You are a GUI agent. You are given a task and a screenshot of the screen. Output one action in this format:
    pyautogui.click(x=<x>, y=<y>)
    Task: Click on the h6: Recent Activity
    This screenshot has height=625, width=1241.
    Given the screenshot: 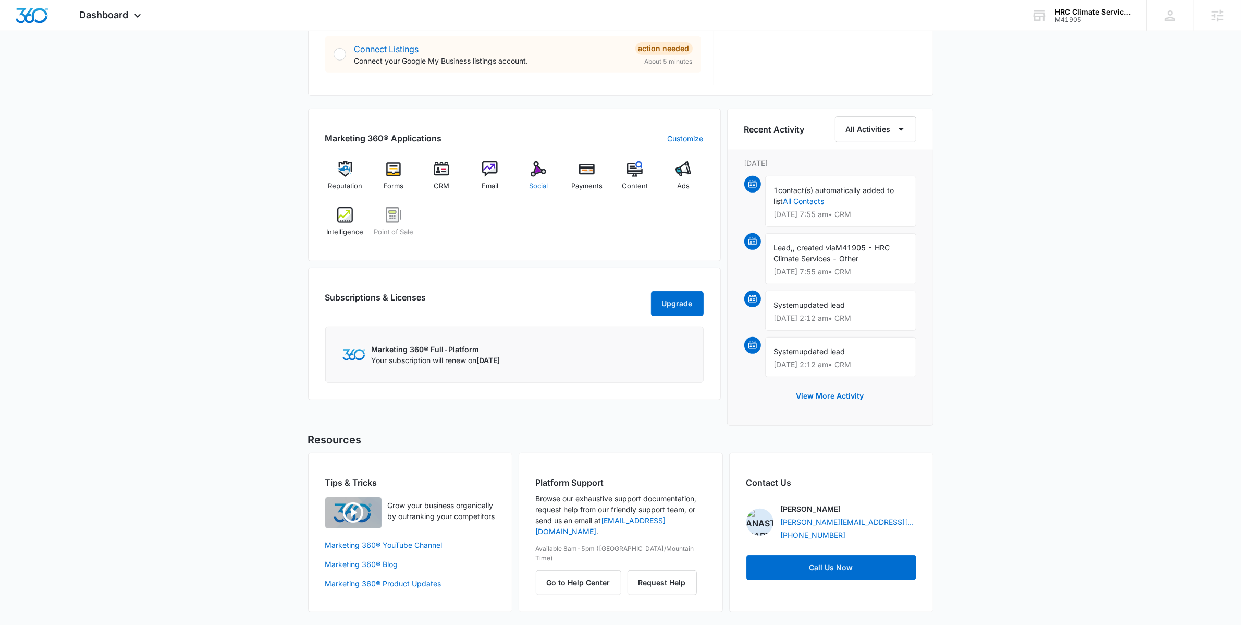 What is the action you would take?
    pyautogui.click(x=775, y=129)
    